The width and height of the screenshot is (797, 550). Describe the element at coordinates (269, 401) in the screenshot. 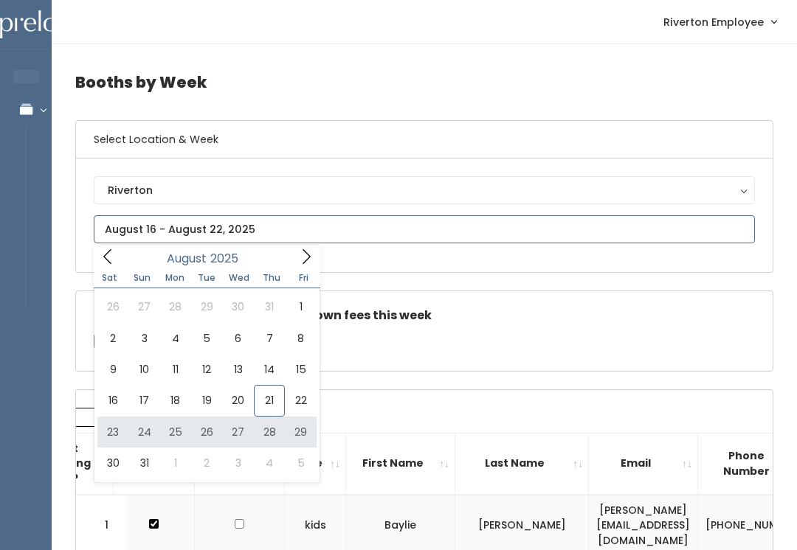

I see `span: August 21, 2025` at that location.